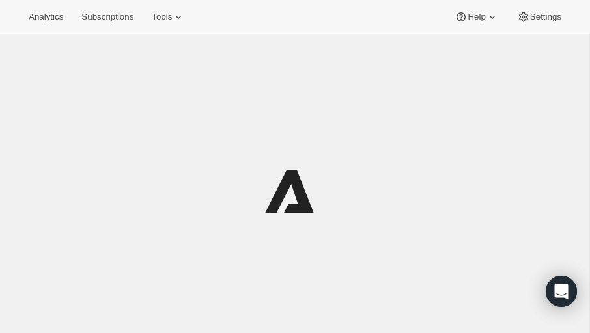 This screenshot has height=333, width=590. What do you see at coordinates (107, 17) in the screenshot?
I see `span: Subscriptions` at bounding box center [107, 17].